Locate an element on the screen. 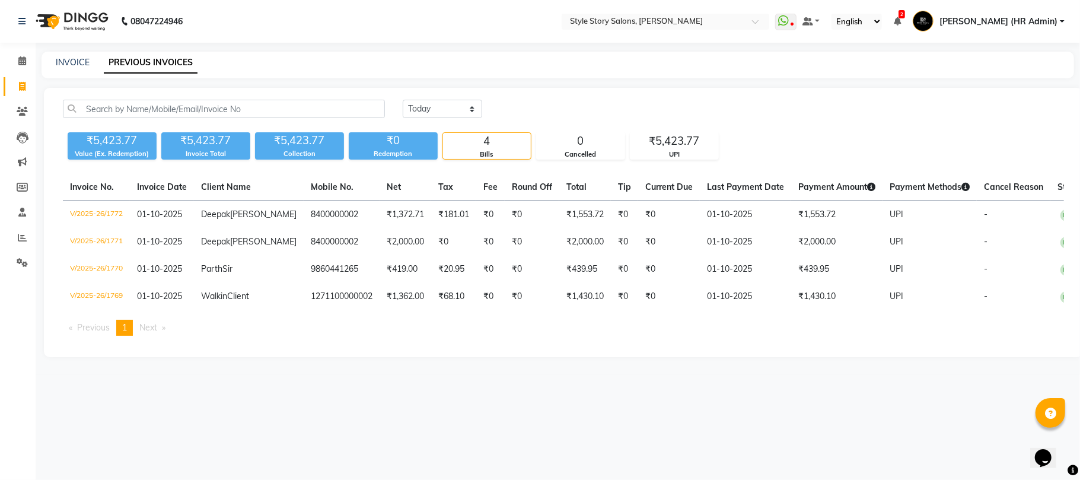 This screenshot has width=1080, height=480. img: logo is located at coordinates (71, 21).